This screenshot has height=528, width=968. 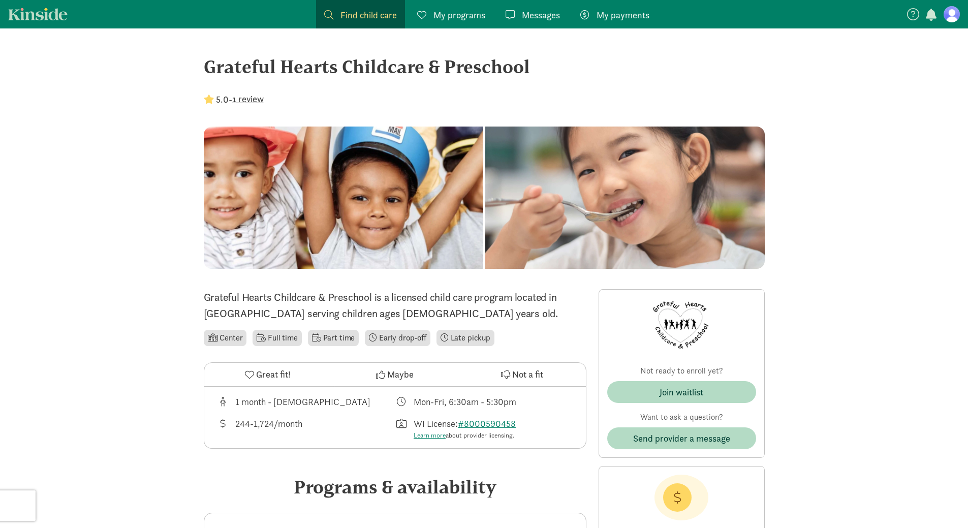 I want to click on div: Average tuition for this program, so click(x=306, y=429).